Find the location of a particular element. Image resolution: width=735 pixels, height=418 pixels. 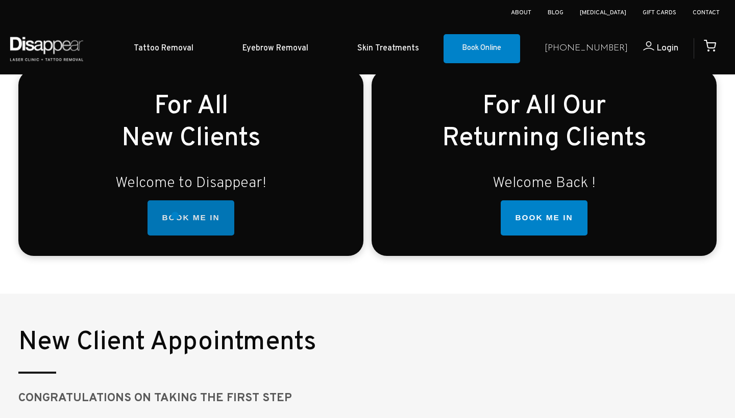

small: Welcome to Disappear! is located at coordinates (191, 183).